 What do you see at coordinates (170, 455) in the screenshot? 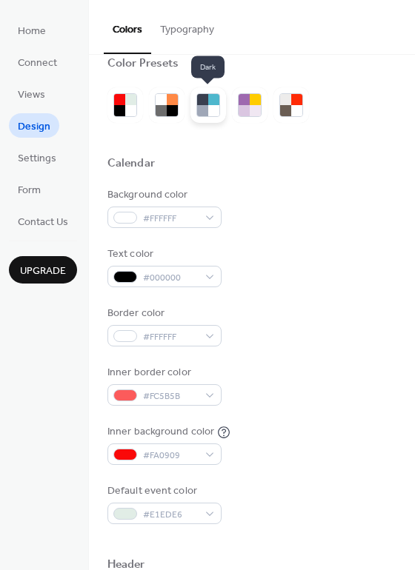
I see `span: #FA0909` at bounding box center [170, 455].